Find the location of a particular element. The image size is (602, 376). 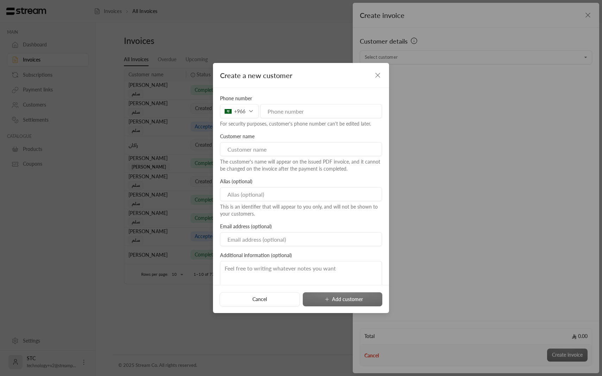

input: Alias (optional) is located at coordinates (301, 194).